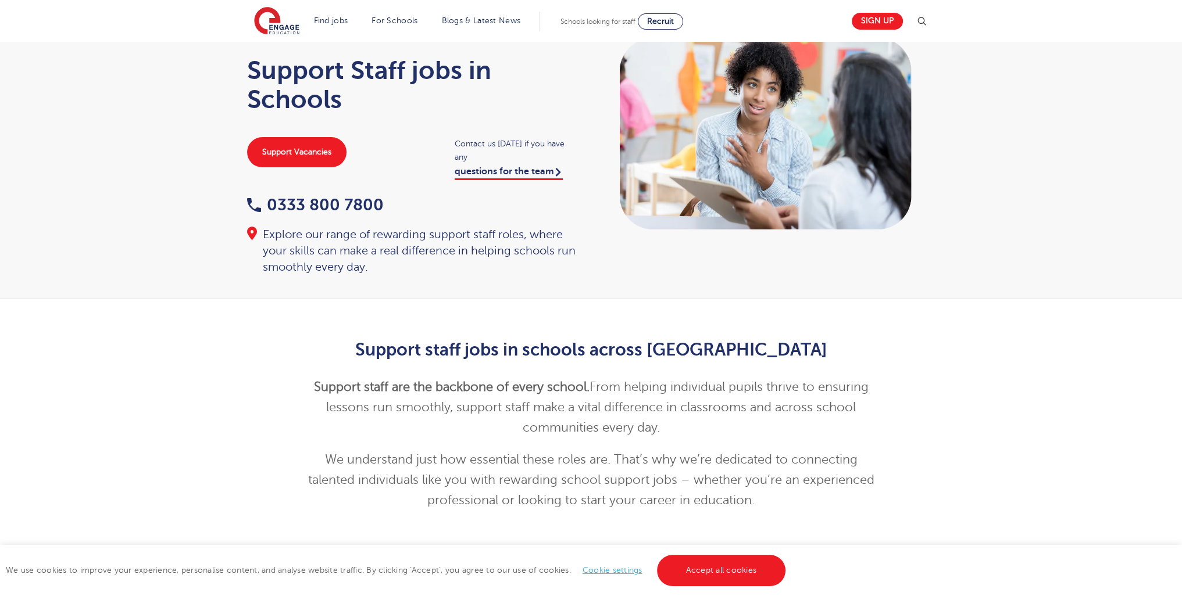 This screenshot has width=1182, height=596. I want to click on p: From helping individual pupils thrive to ensuring lessons run smoothly, support staff make a vita..., so click(591, 407).